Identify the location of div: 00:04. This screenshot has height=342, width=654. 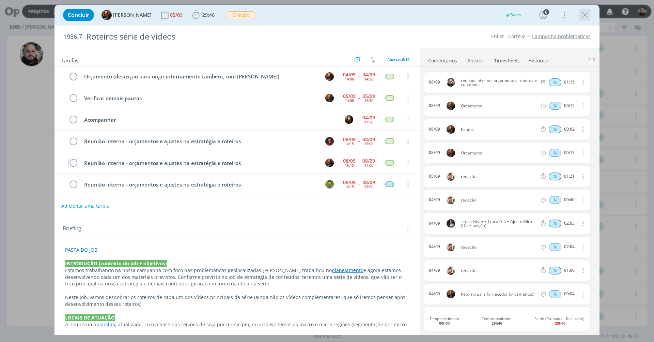
(570, 294).